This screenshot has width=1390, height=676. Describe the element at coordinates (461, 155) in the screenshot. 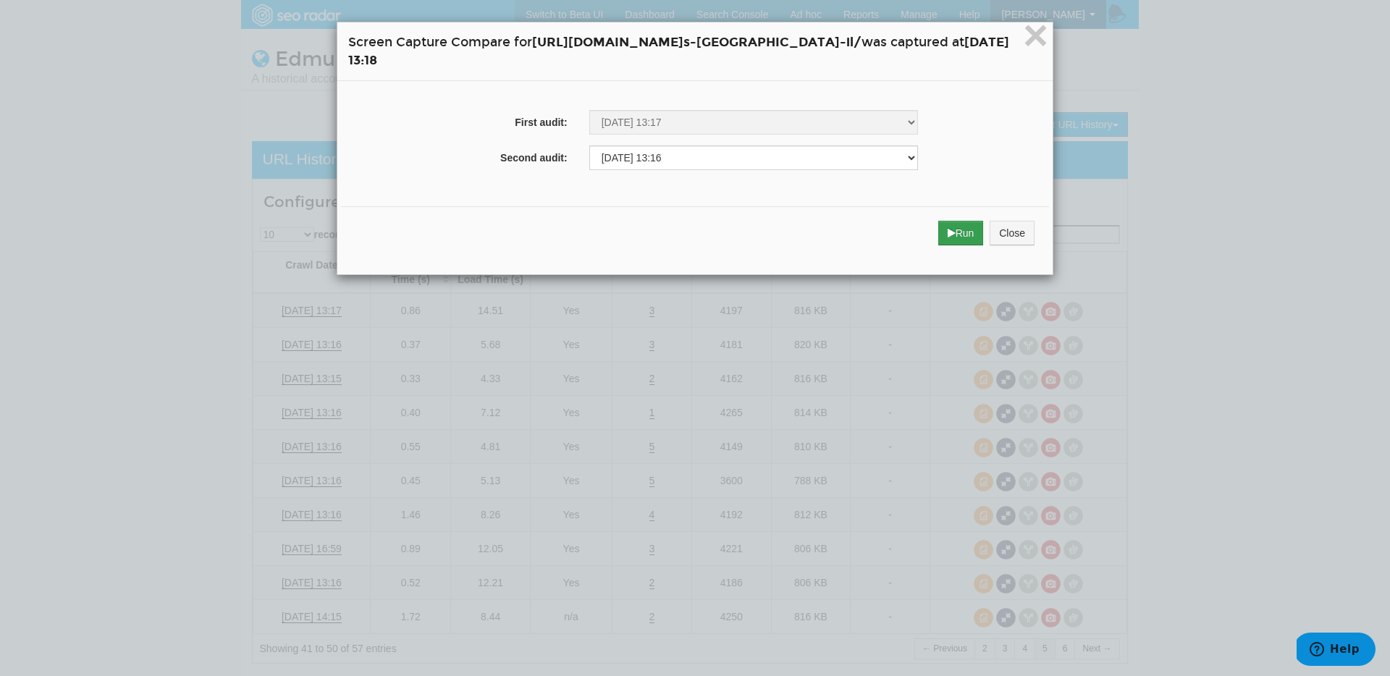

I see `label: Second audit:` at that location.